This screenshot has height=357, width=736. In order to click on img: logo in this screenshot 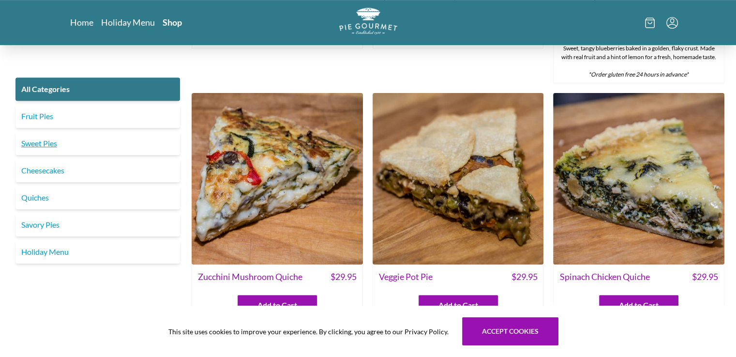, I will do `click(368, 21)`.